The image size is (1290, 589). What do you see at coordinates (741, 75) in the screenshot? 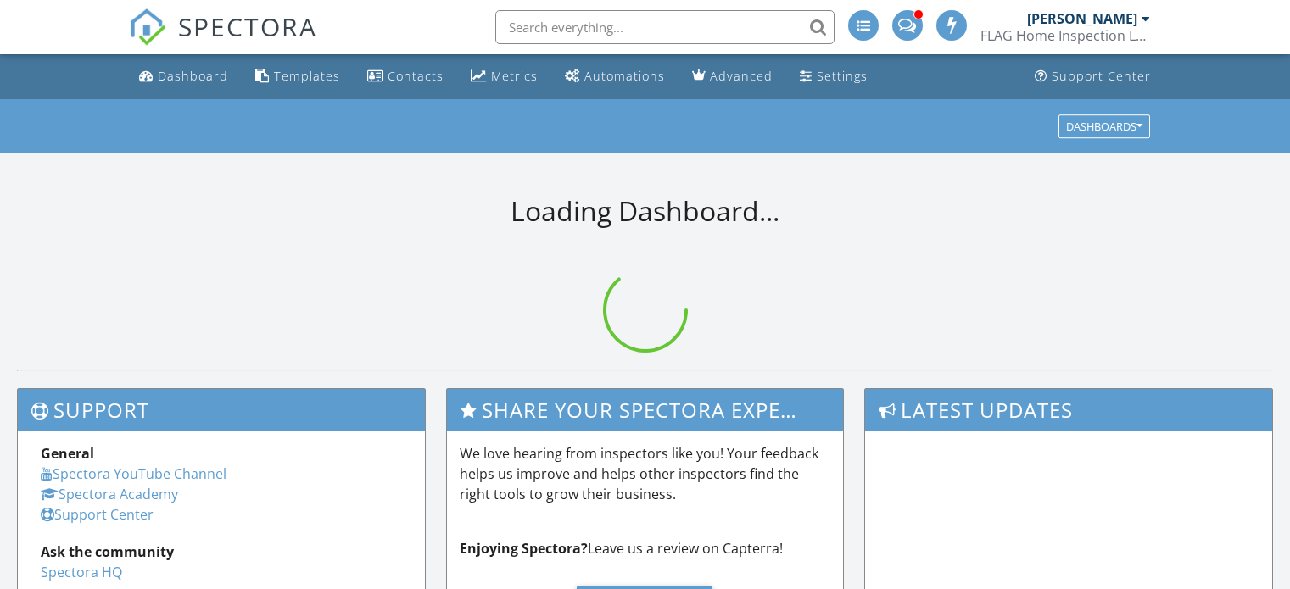
I see `div: Advanced` at bounding box center [741, 75].